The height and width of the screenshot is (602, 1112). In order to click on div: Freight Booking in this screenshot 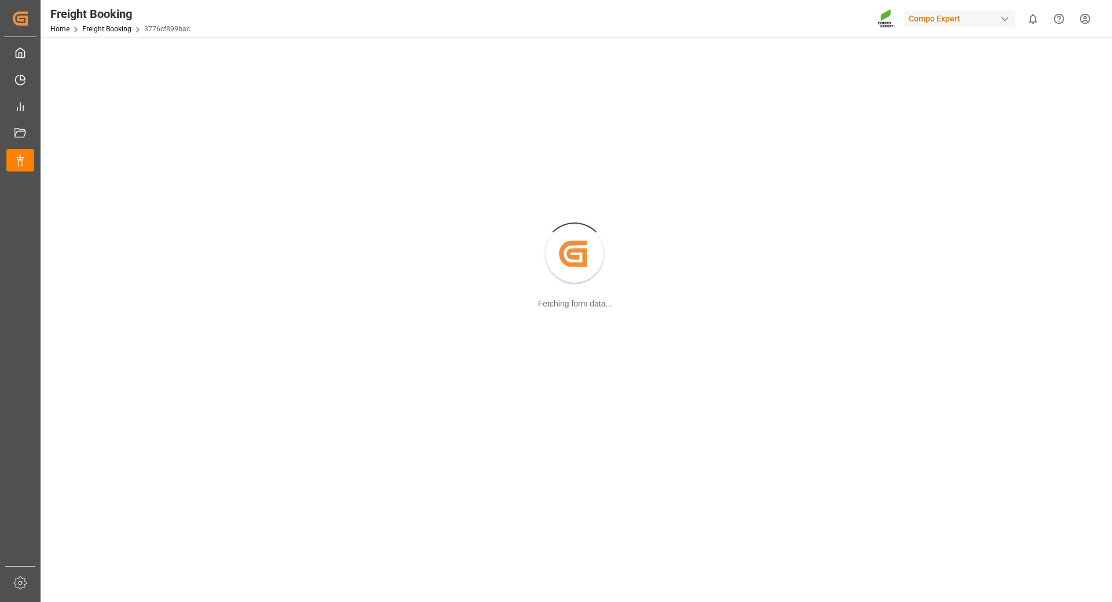, I will do `click(120, 14)`.